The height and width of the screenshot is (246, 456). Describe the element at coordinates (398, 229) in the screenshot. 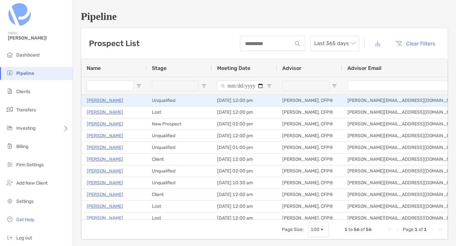

I see `div: Previous Page` at that location.